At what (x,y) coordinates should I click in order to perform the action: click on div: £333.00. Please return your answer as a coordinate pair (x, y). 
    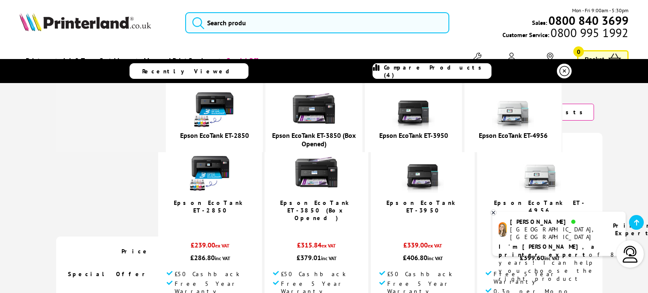
    Looking at the image, I should click on (540, 247).